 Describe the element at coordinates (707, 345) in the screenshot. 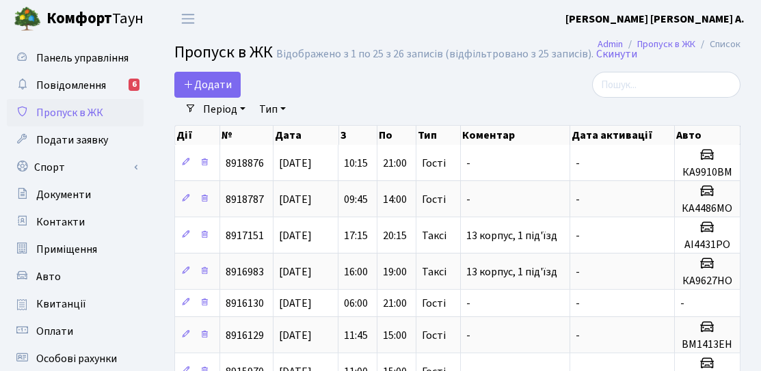

I see `h5: ВМ1413ЕН` at that location.